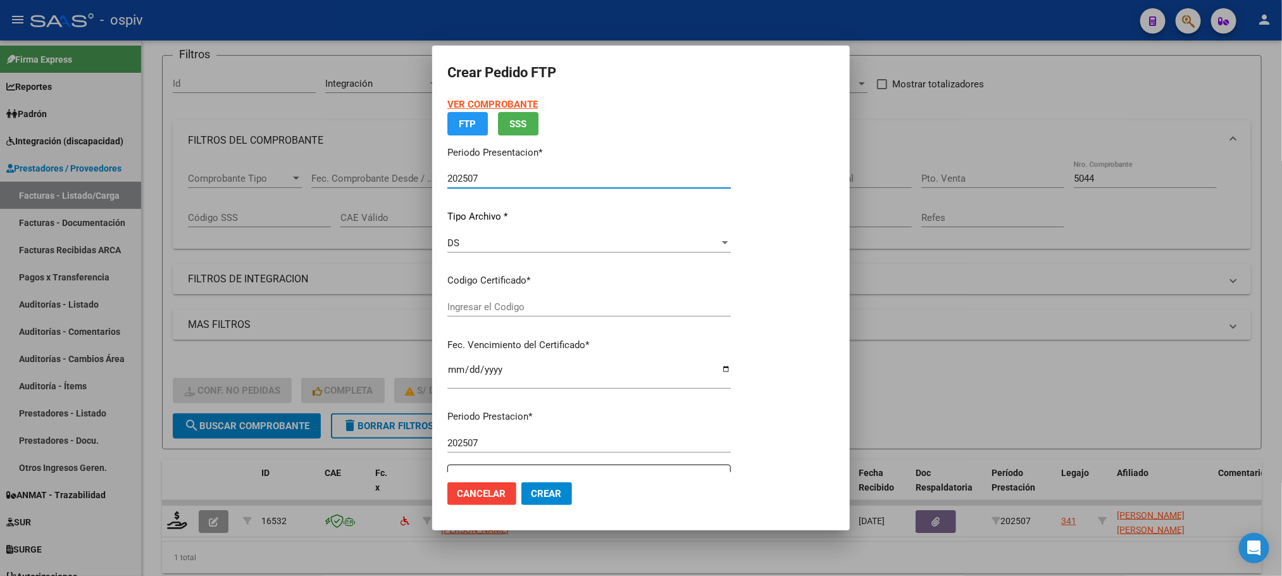 The image size is (1282, 576). What do you see at coordinates (468, 123) in the screenshot?
I see `button: FTP` at bounding box center [468, 123].